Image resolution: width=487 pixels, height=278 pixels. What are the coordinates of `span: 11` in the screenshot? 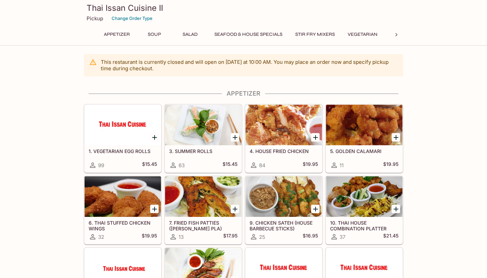 It's located at (341, 165).